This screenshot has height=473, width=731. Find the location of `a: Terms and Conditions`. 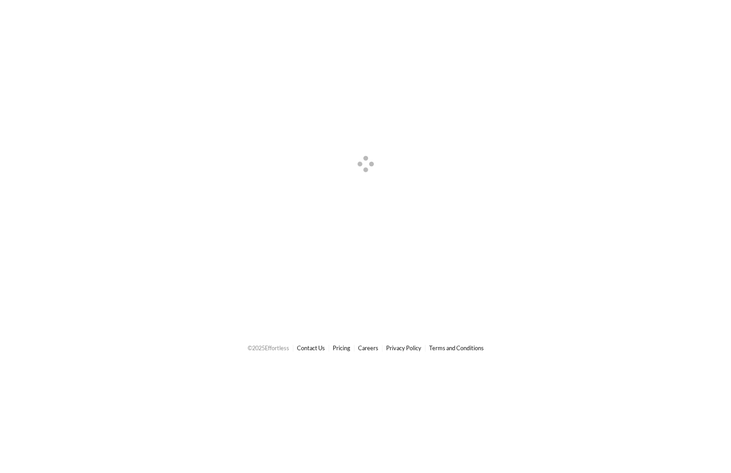

a: Terms and Conditions is located at coordinates (457, 348).